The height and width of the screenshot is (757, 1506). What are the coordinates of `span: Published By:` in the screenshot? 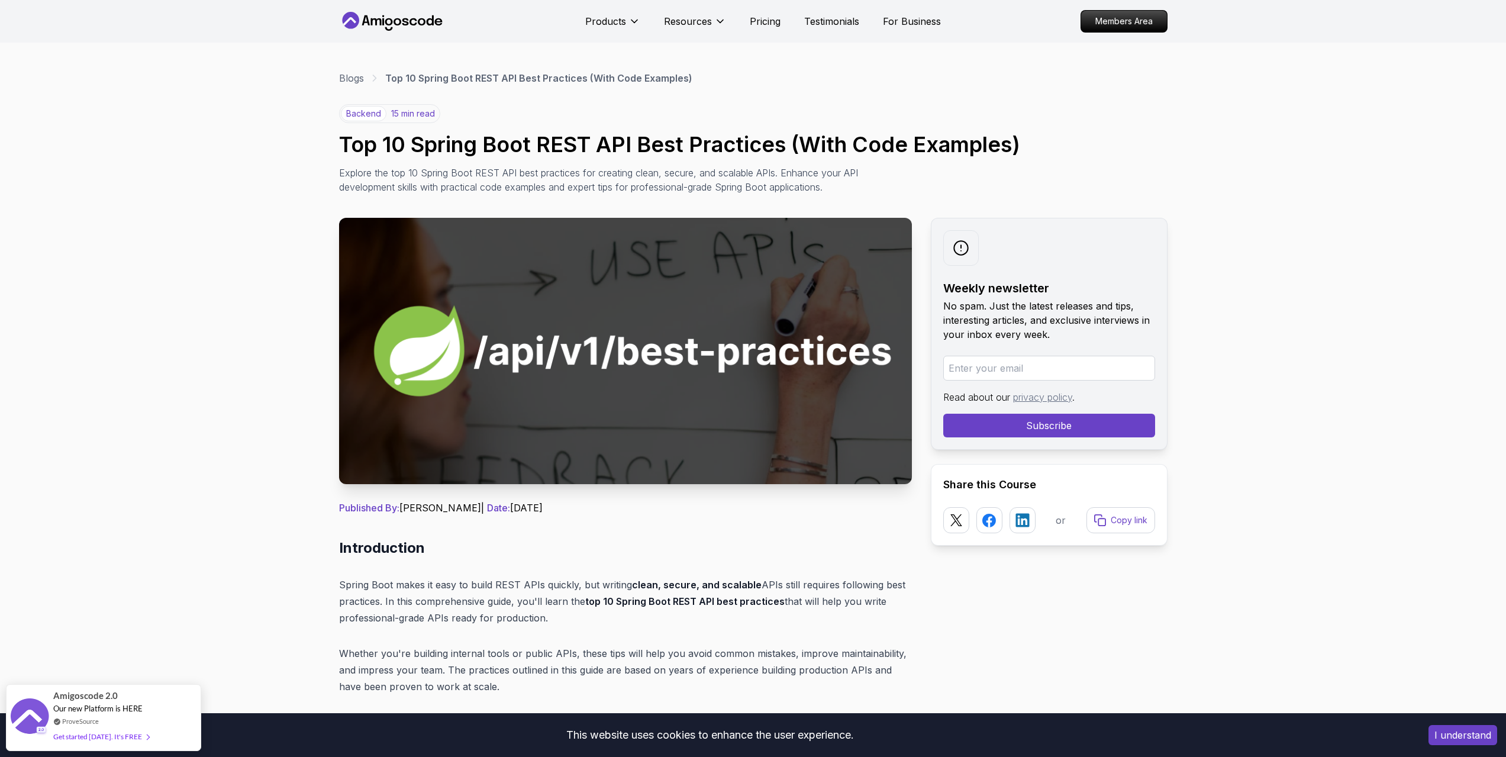 It's located at (369, 508).